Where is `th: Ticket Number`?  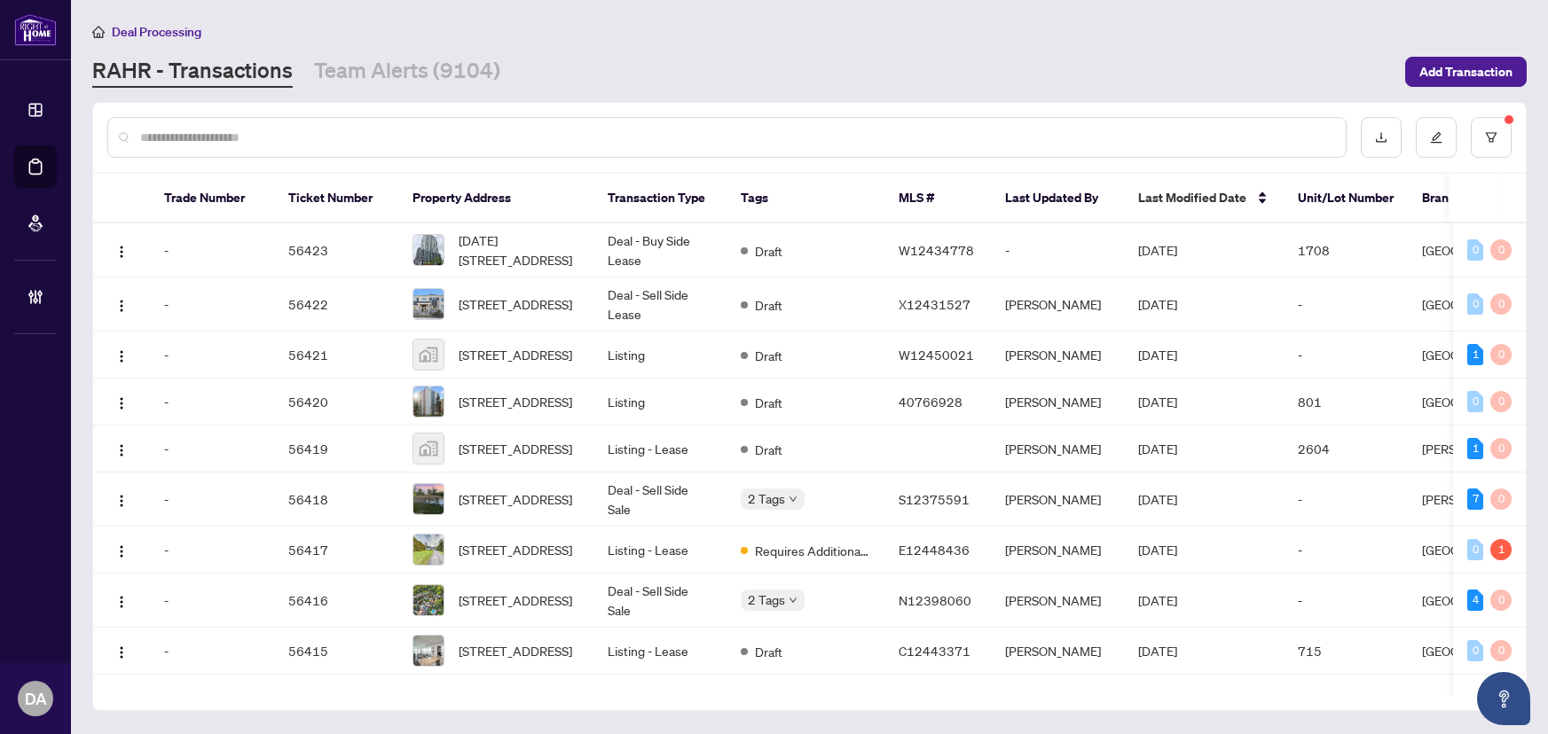
th: Ticket Number is located at coordinates (336, 199).